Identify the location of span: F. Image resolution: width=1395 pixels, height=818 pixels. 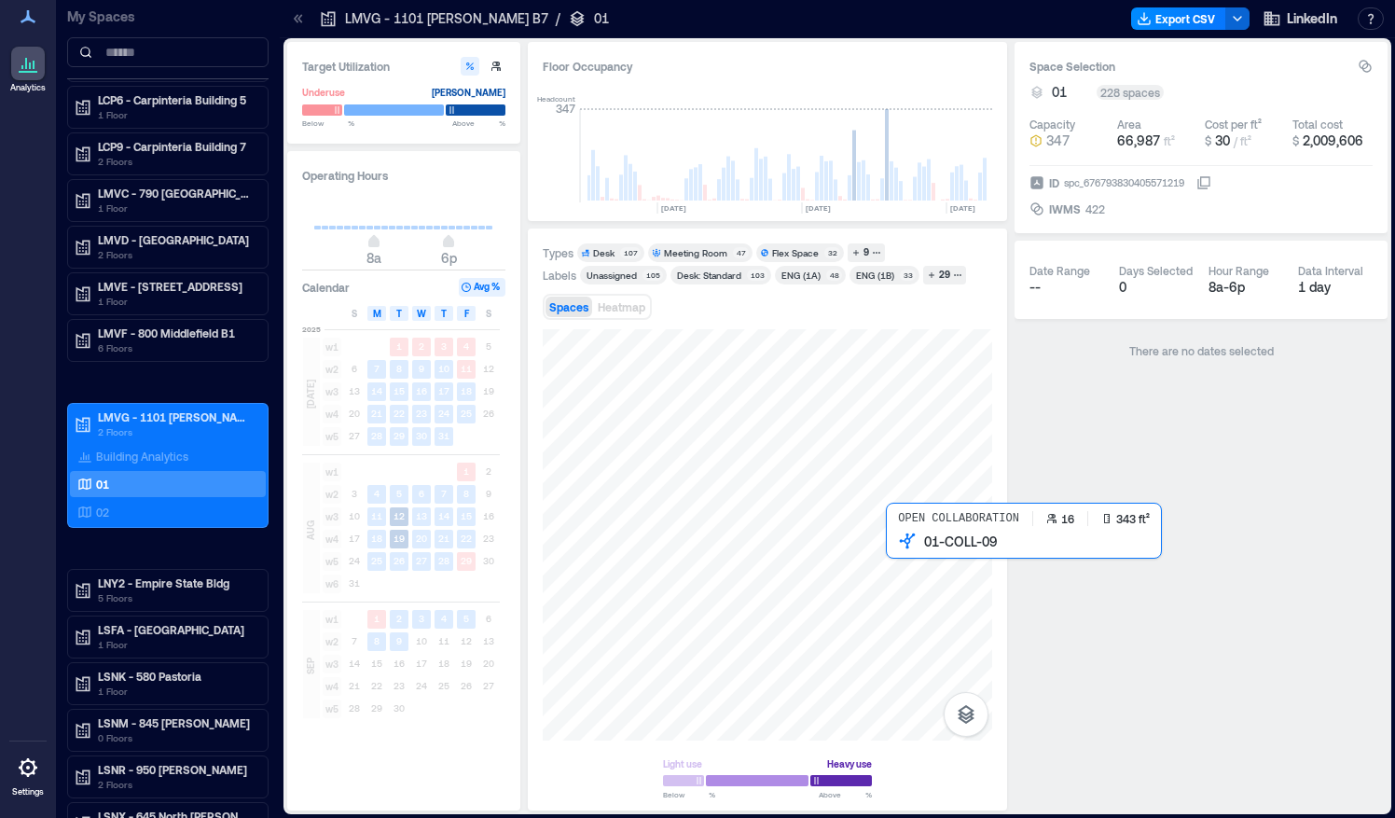
(466, 313).